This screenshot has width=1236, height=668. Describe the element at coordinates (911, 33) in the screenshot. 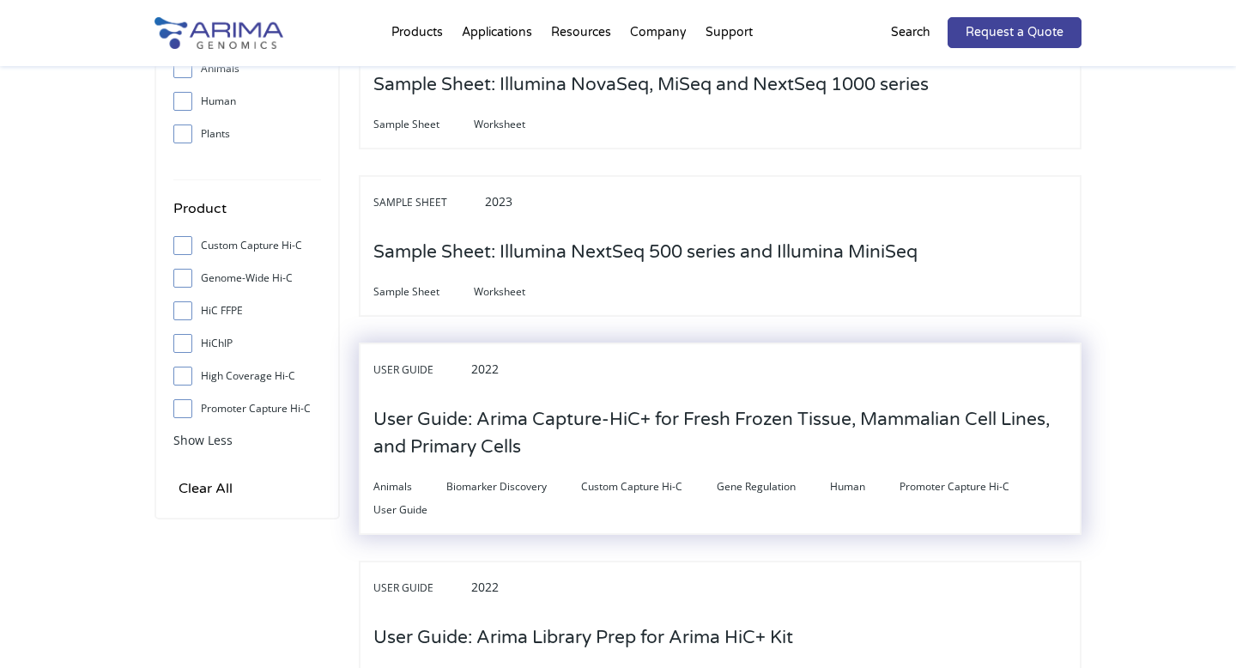

I see `p: Search` at that location.